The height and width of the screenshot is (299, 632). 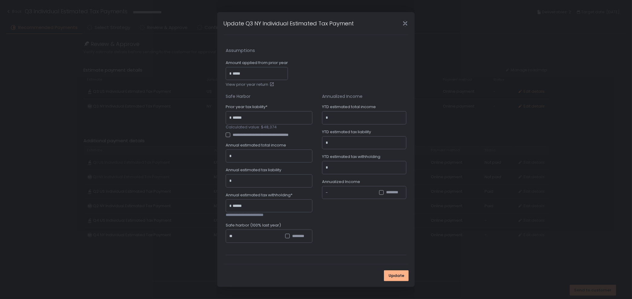 I want to click on span: Calculated value: $48,374, so click(x=269, y=127).